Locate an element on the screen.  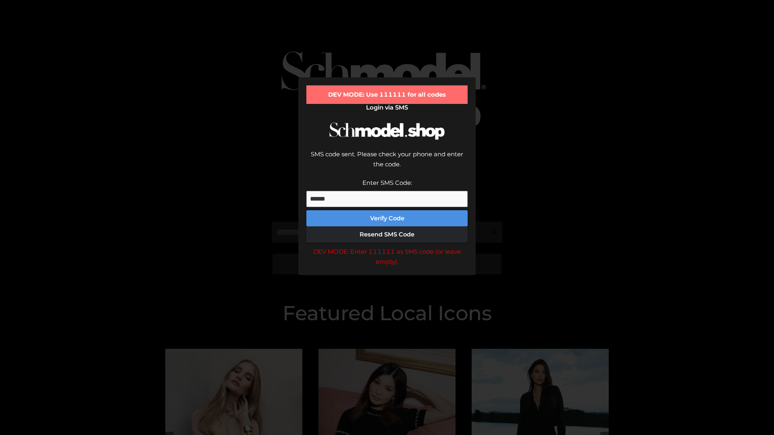
div: DEV MODE: Use 111111 for all codes is located at coordinates (387, 95).